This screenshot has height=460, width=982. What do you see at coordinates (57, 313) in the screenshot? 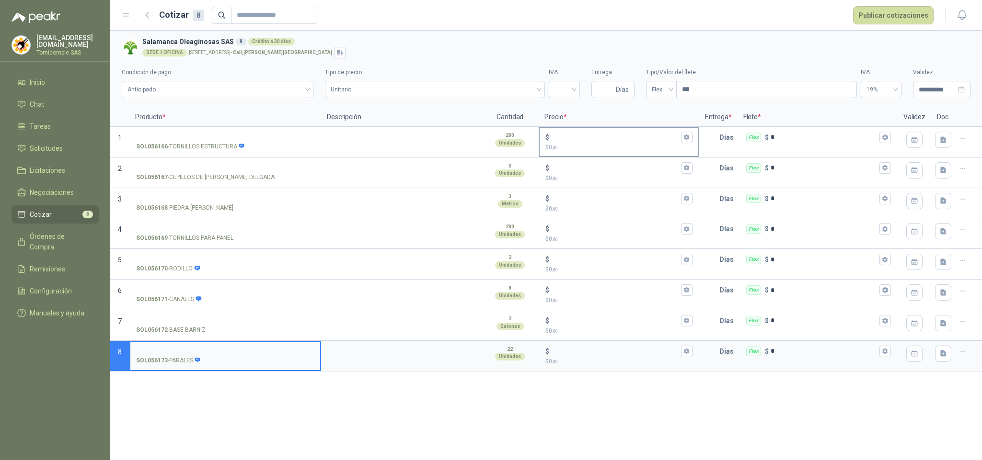
I see `span: Manuales y ayuda` at bounding box center [57, 313].